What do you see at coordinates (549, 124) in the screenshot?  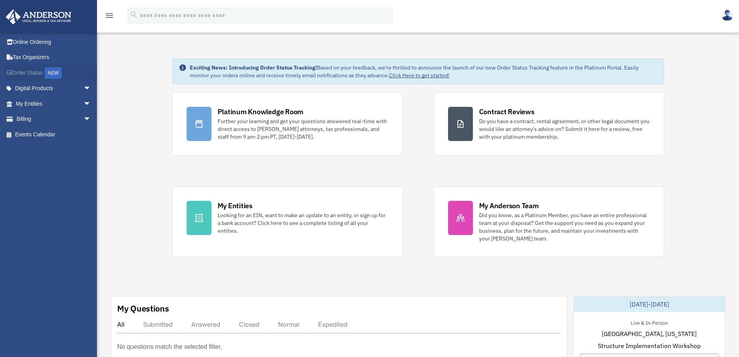 I see `a: Contract Reviews Do you have a contract, rental agreement, or other legal document you would like...` at bounding box center [549, 124].